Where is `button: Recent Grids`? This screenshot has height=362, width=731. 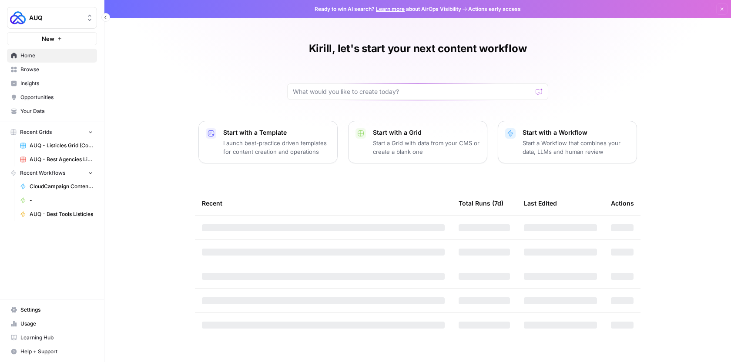
button: Recent Grids is located at coordinates (52, 132).